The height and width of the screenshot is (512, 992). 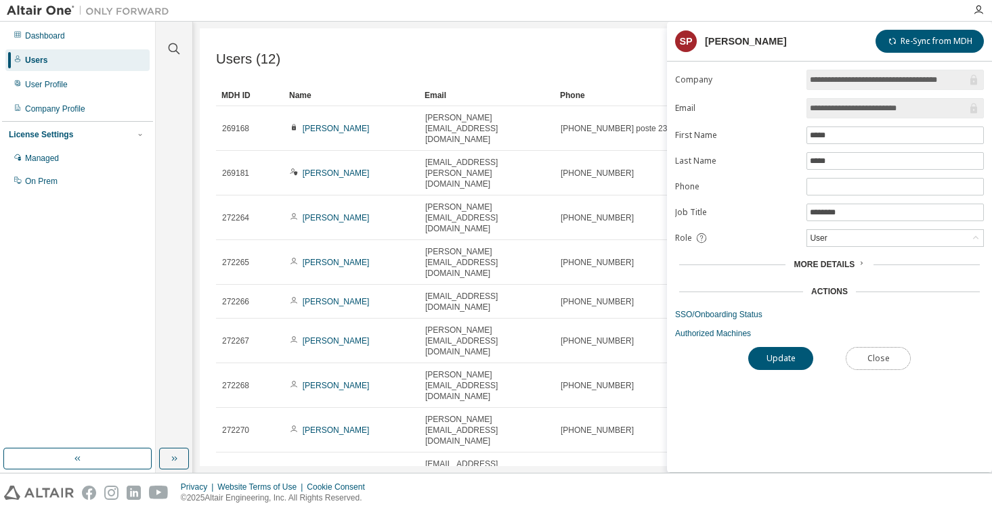 I want to click on div: Email, so click(x=487, y=95).